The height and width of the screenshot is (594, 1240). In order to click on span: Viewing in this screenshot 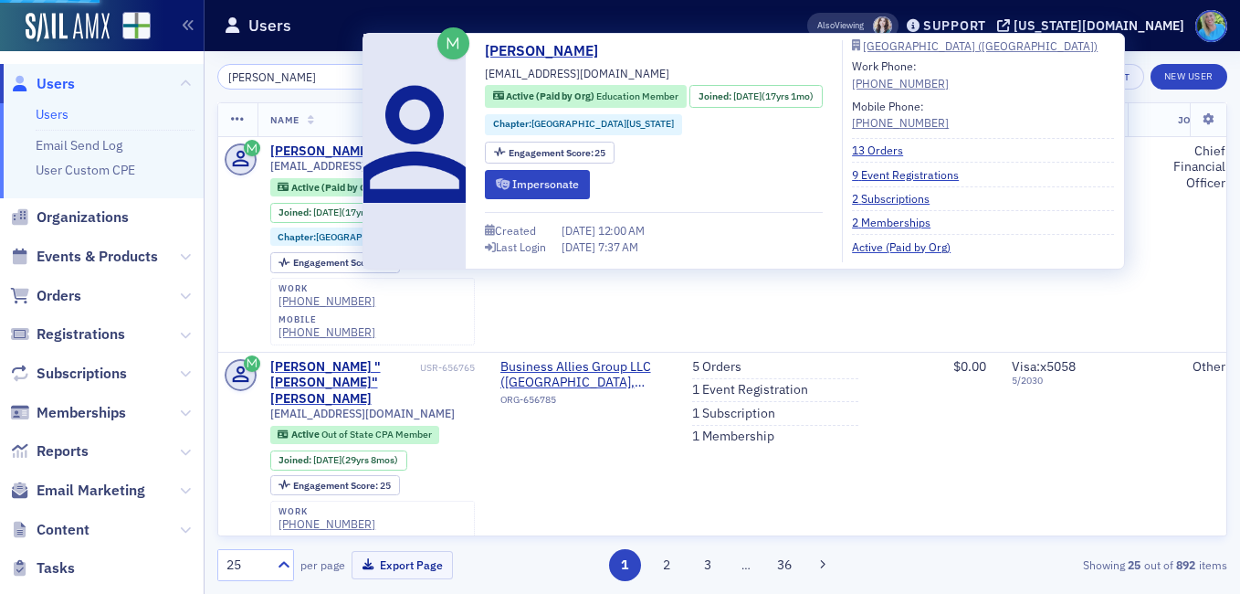, I will do `click(840, 26)`.